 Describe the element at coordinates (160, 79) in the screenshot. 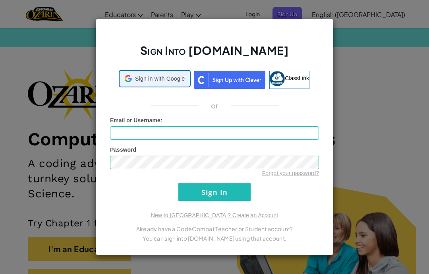

I see `span: Sign in with Google` at that location.